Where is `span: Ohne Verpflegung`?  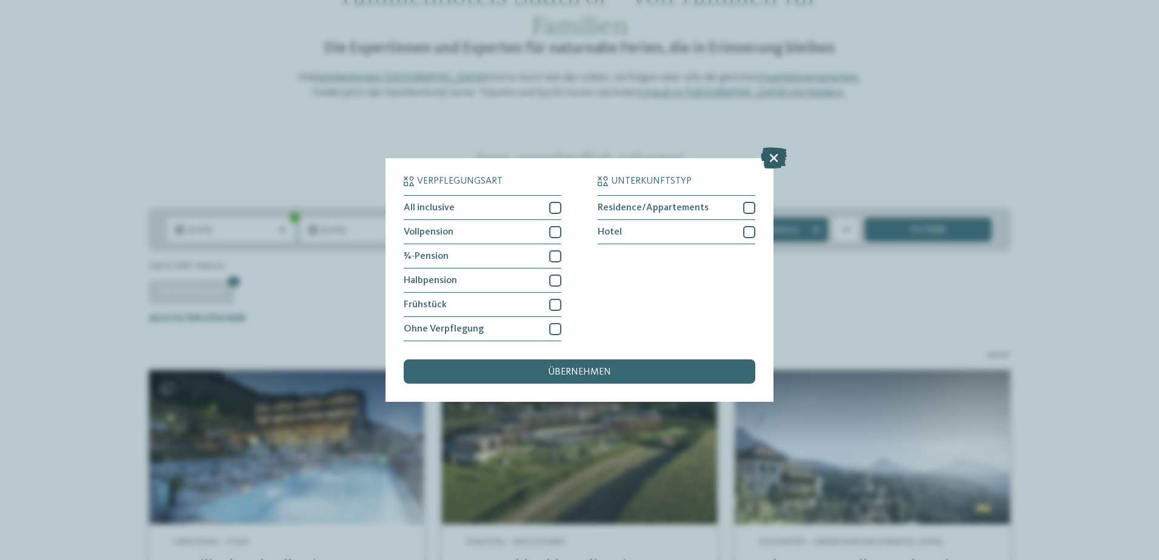
span: Ohne Verpflegung is located at coordinates (444, 329).